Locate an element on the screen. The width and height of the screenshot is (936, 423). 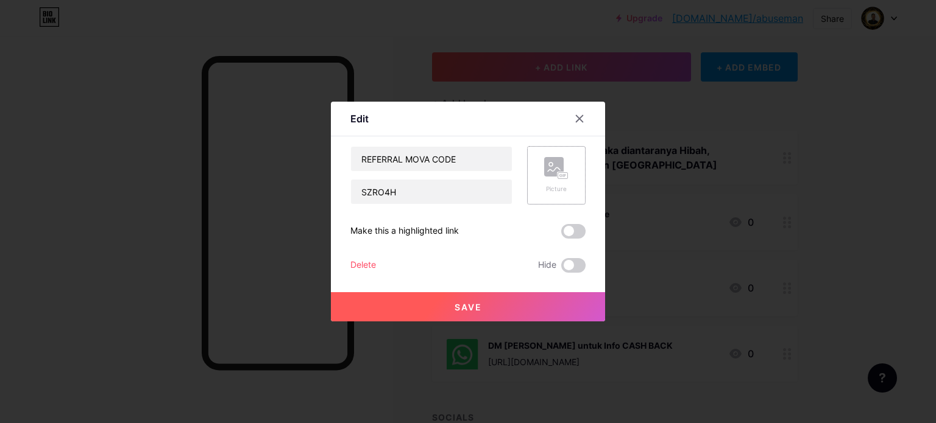
input: URL is located at coordinates (431, 192).